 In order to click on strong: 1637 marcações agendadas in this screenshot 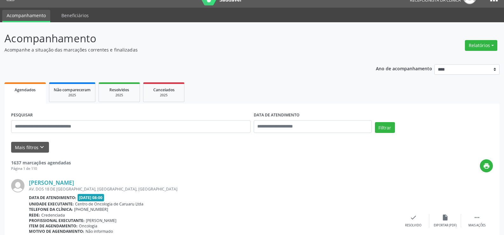, I will do `click(41, 163)`.